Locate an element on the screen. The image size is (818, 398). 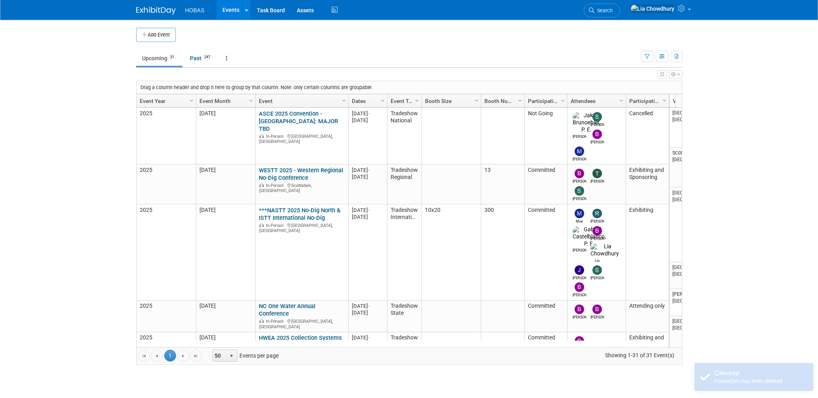
img: Rene Garcia is located at coordinates (597, 213).